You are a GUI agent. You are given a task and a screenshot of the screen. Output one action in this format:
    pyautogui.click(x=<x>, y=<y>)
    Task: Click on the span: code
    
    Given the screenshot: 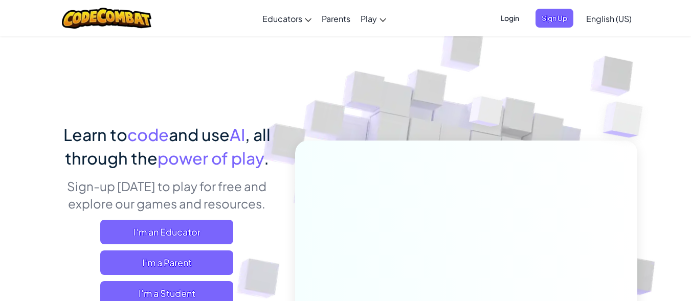 What is the action you would take?
    pyautogui.click(x=148, y=135)
    